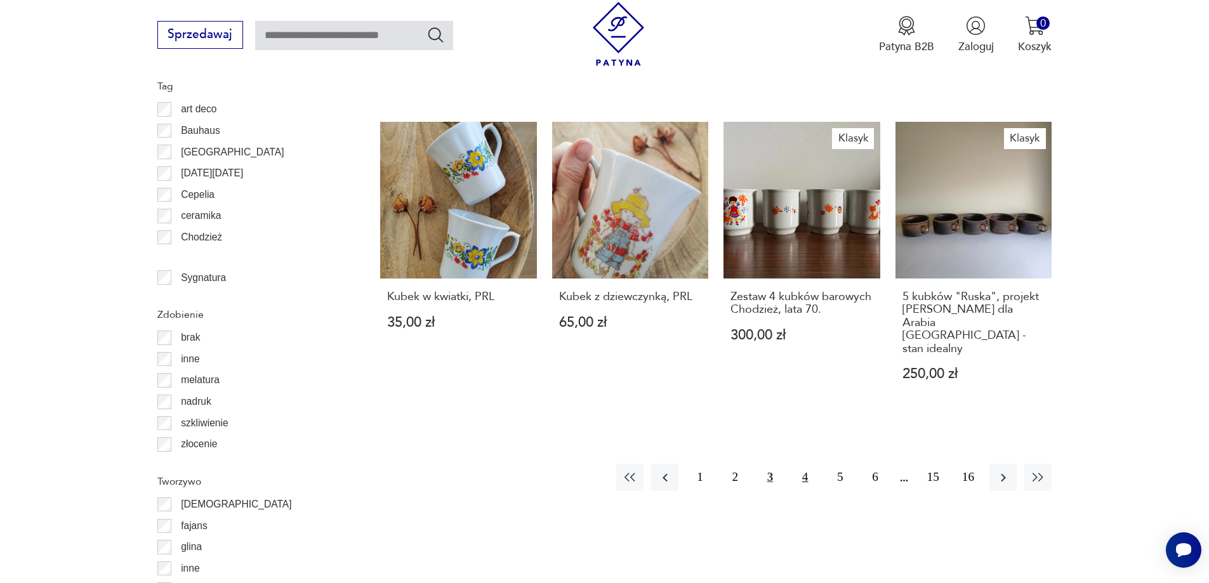 This screenshot has height=583, width=1209. What do you see at coordinates (199, 444) in the screenshot?
I see `p: złocenie` at bounding box center [199, 444].